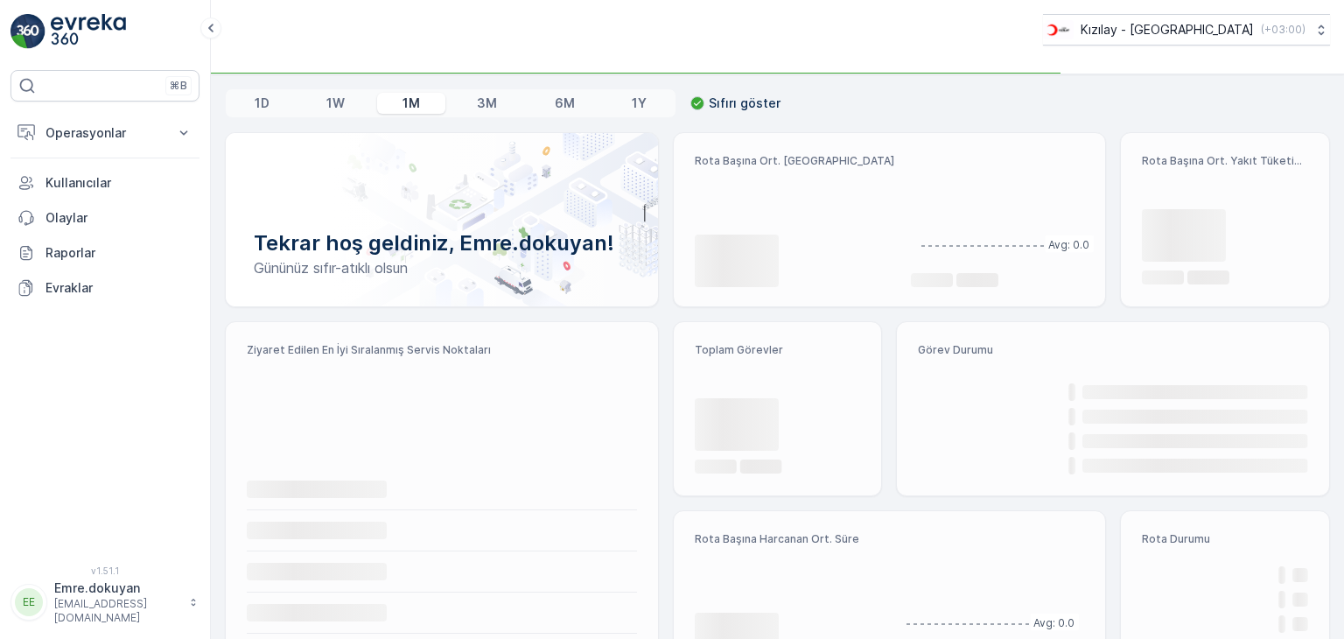  What do you see at coordinates (789, 539) in the screenshot?
I see `p: Rota Başına Harcanan Ort. Süre` at bounding box center [789, 539].